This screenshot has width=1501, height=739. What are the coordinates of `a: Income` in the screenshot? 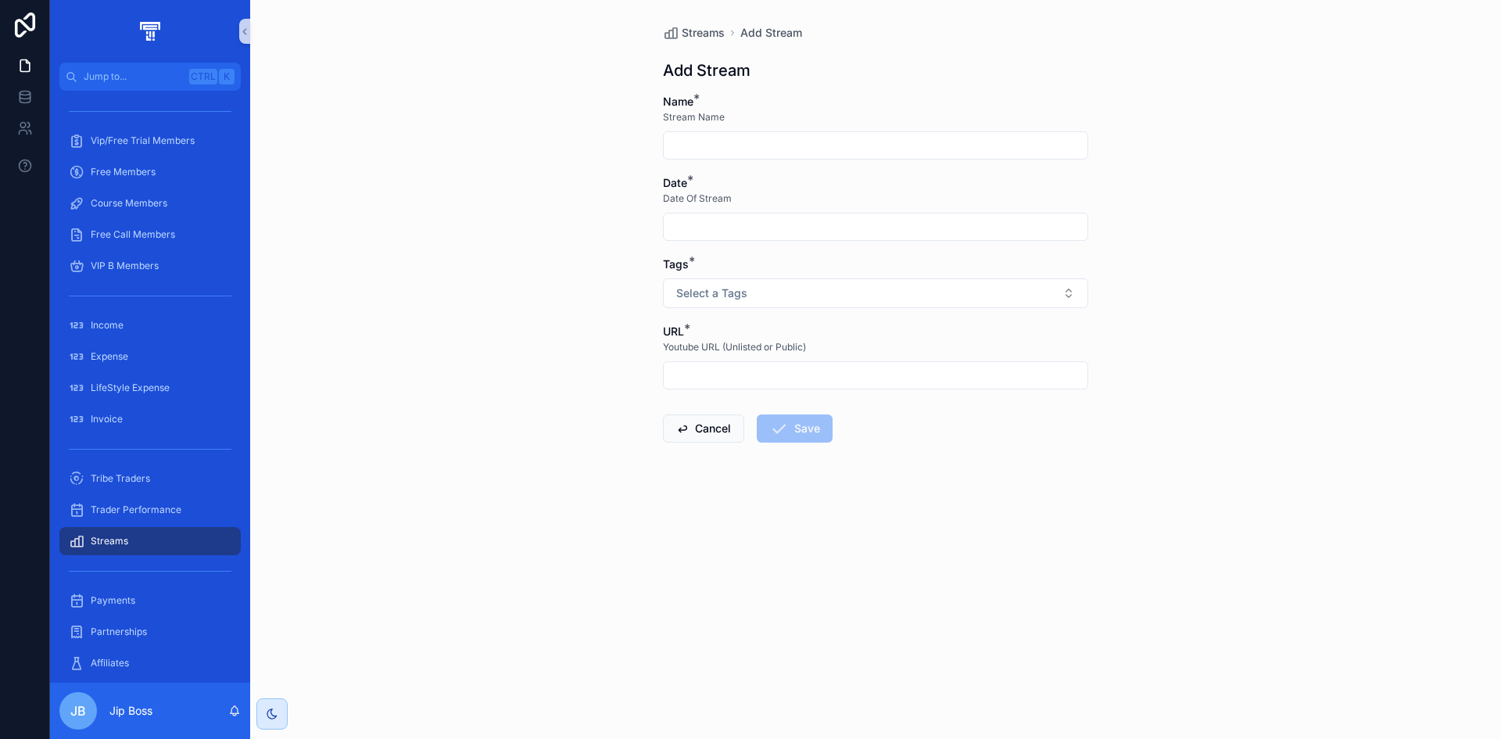 It's located at (150, 325).